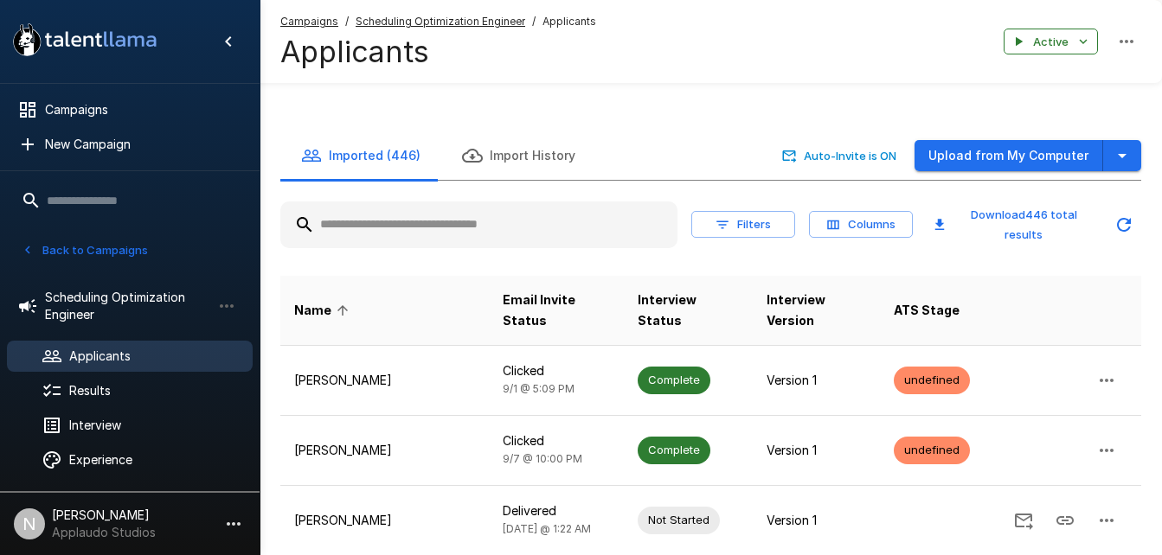  What do you see at coordinates (1009, 156) in the screenshot?
I see `button: Upload from My Computer` at bounding box center [1009, 156].